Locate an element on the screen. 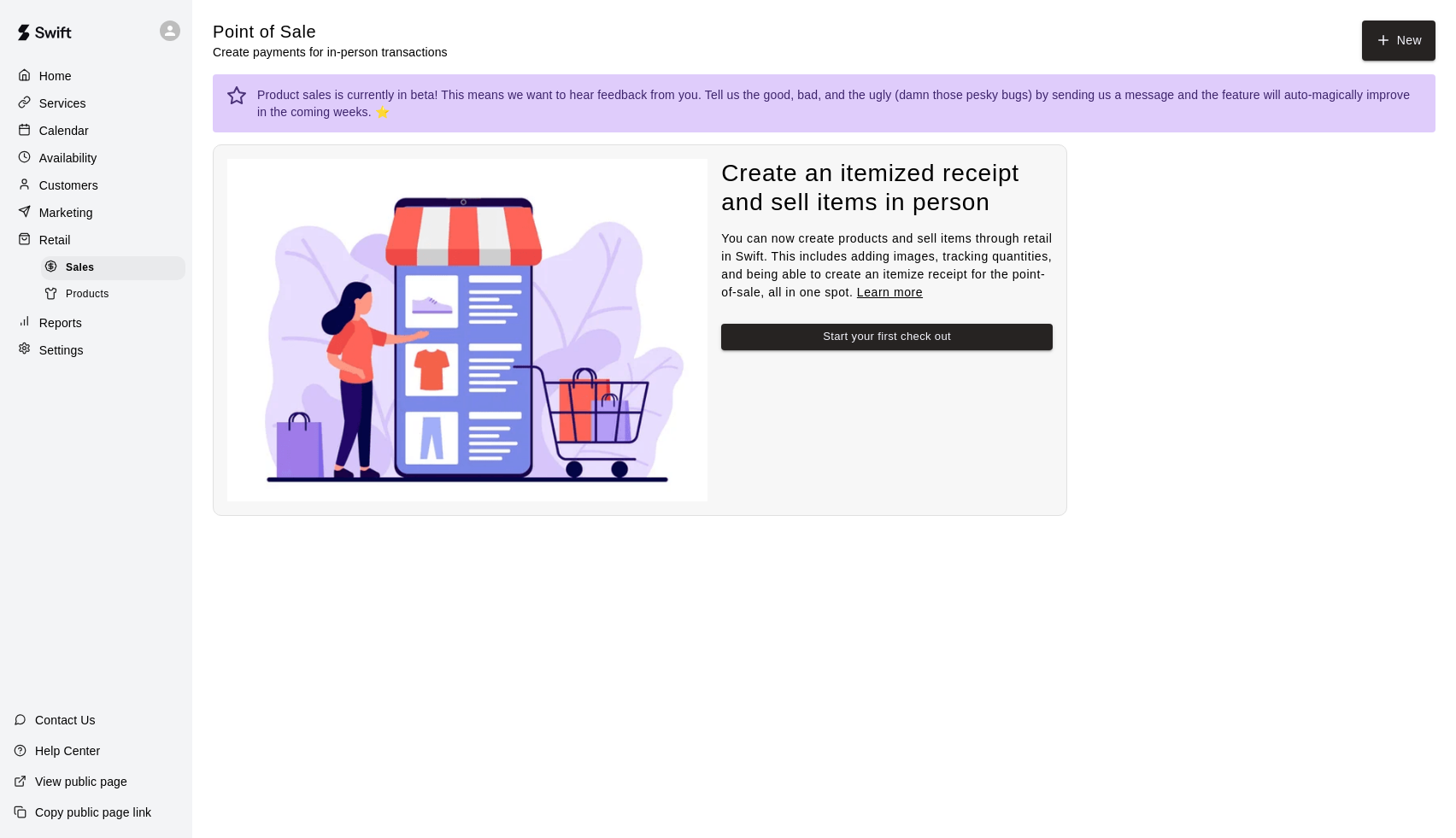 The width and height of the screenshot is (1456, 838). div: Services is located at coordinates (96, 103).